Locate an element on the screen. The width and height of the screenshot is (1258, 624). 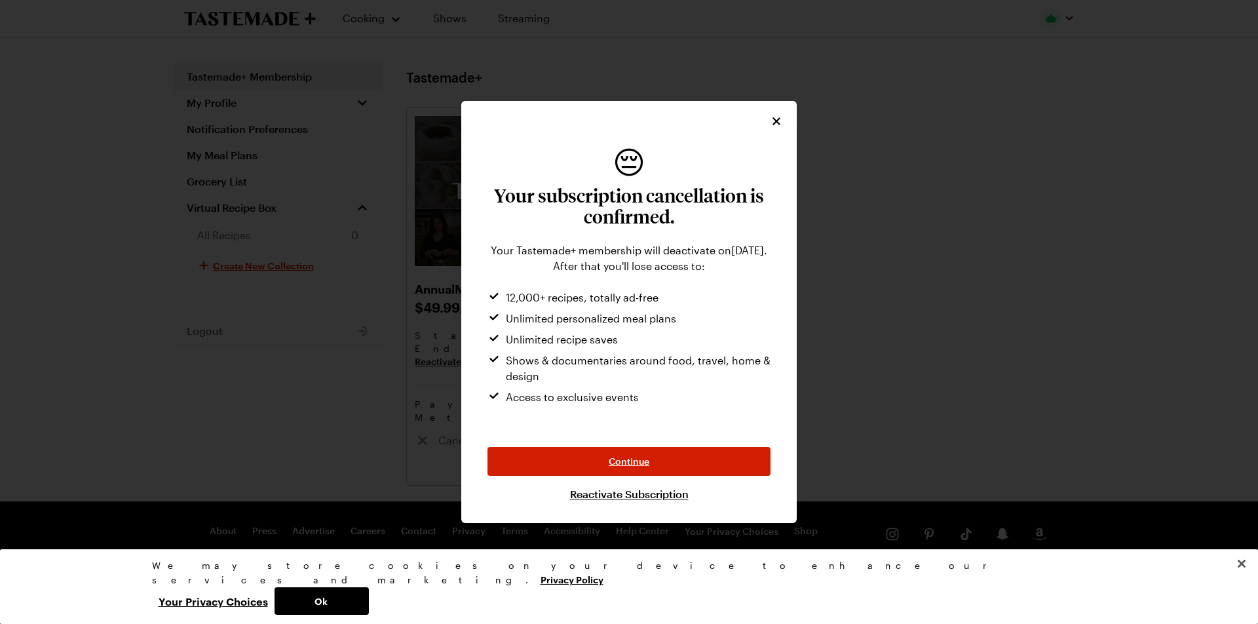
button: Your Privacy Choices is located at coordinates (213, 601).